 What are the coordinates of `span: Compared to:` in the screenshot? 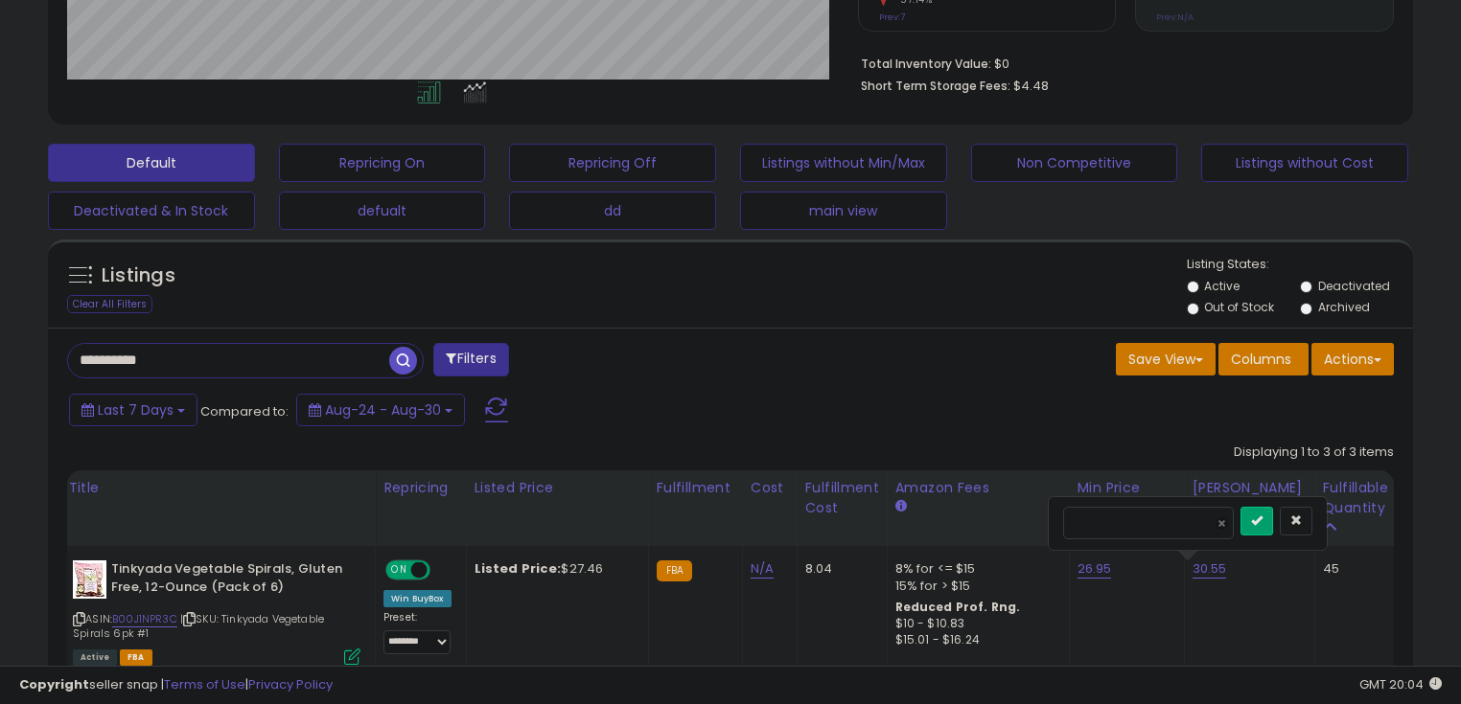 It's located at (244, 411).